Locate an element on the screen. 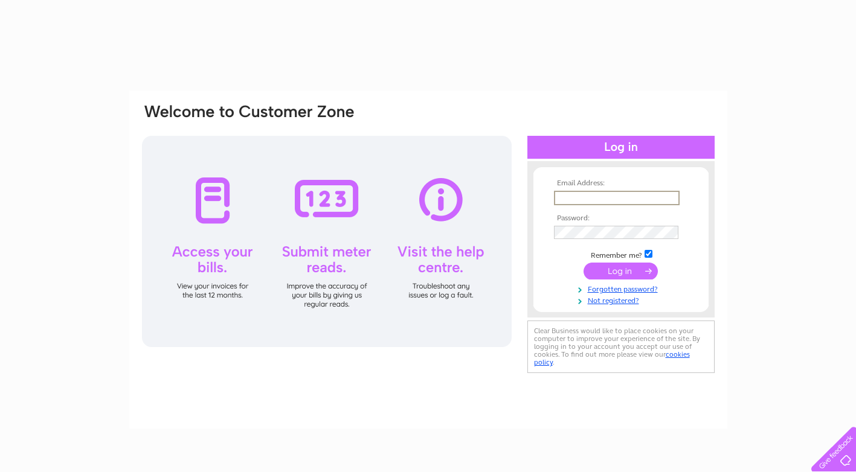  a: cookies policy is located at coordinates (612, 358).